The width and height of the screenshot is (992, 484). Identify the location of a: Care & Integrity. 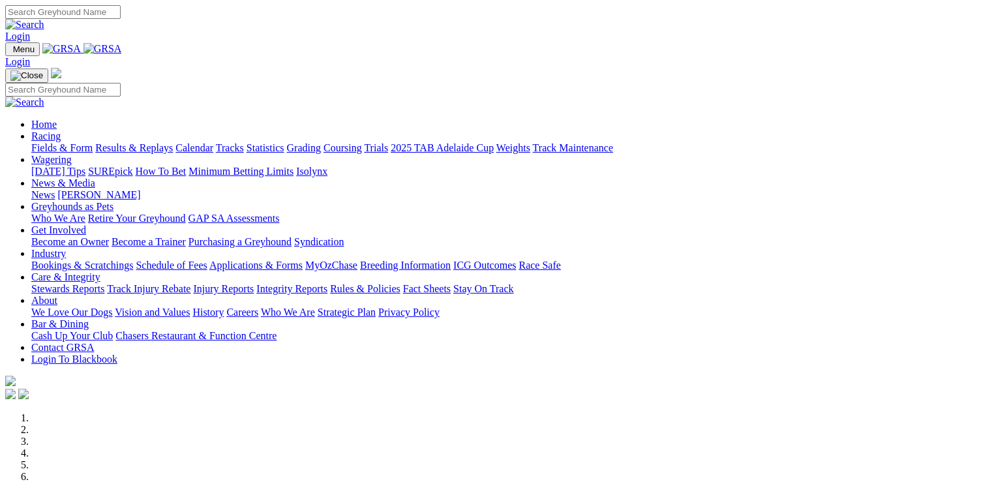
(66, 277).